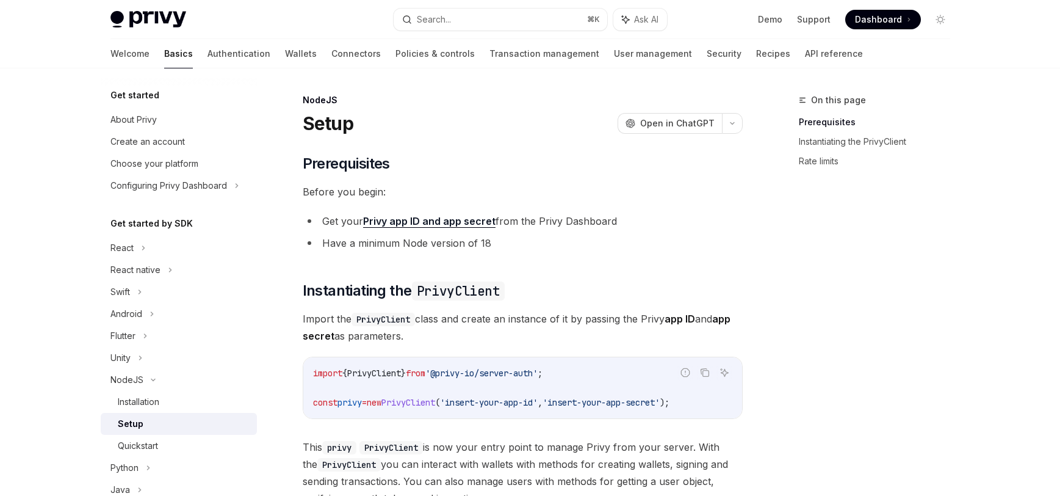 This screenshot has width=1060, height=496. Describe the element at coordinates (239, 54) in the screenshot. I see `a: Authentication` at that location.